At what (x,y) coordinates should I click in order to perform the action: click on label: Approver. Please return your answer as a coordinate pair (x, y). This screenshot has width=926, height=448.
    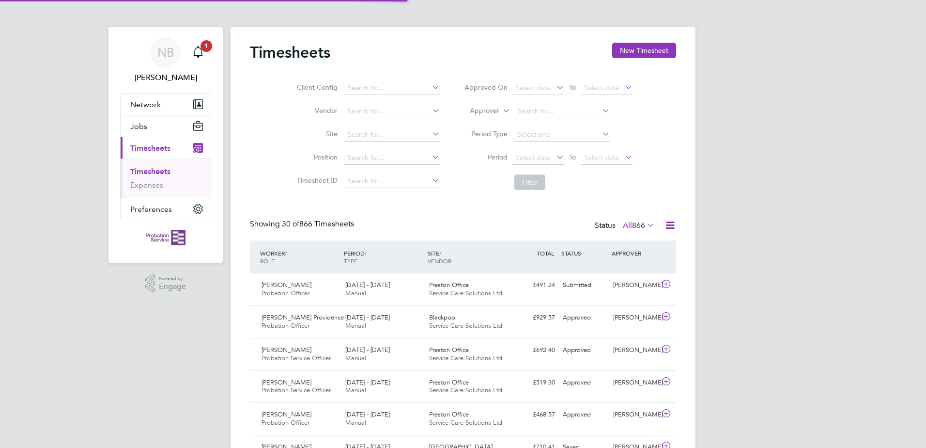
    Looking at the image, I should click on (478, 111).